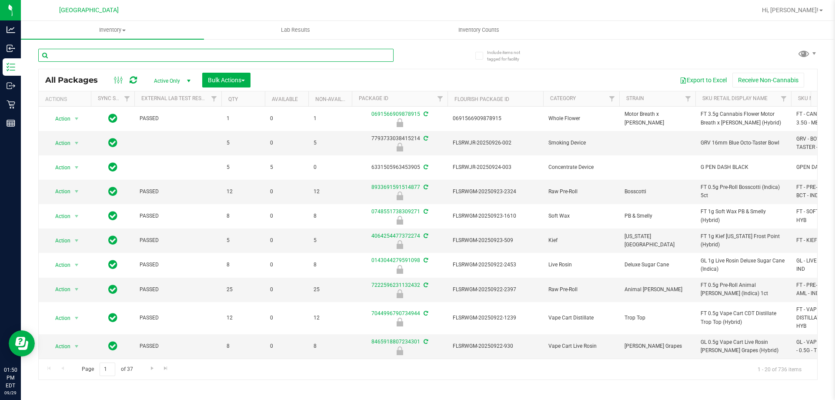 The image size is (835, 400). I want to click on inline-svg: Reports, so click(11, 123).